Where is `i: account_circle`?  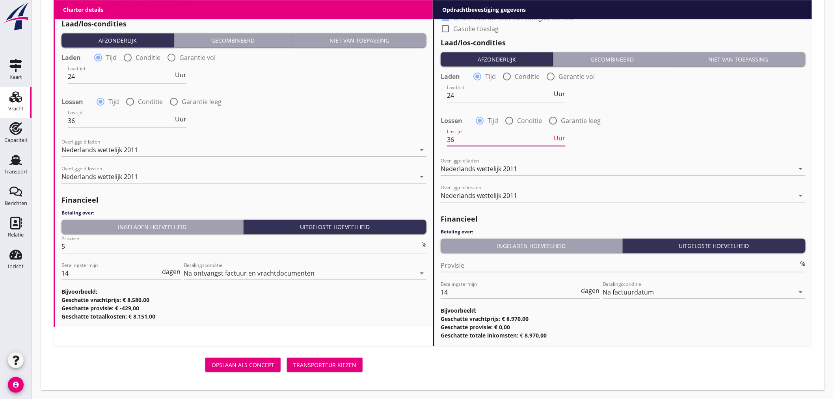 i: account_circle is located at coordinates (16, 385).